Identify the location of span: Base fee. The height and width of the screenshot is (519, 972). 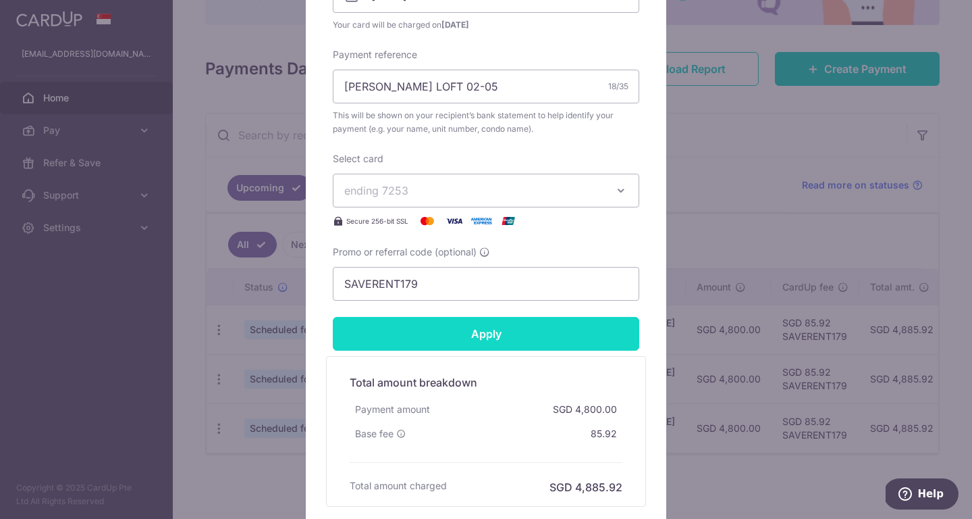
(374, 433).